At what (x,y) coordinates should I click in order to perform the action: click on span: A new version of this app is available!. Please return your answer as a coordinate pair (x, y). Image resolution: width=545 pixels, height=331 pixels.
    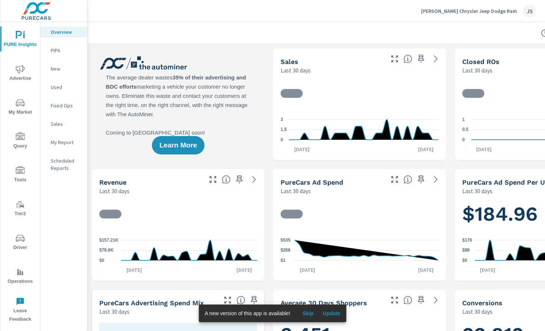
    Looking at the image, I should click on (247, 313).